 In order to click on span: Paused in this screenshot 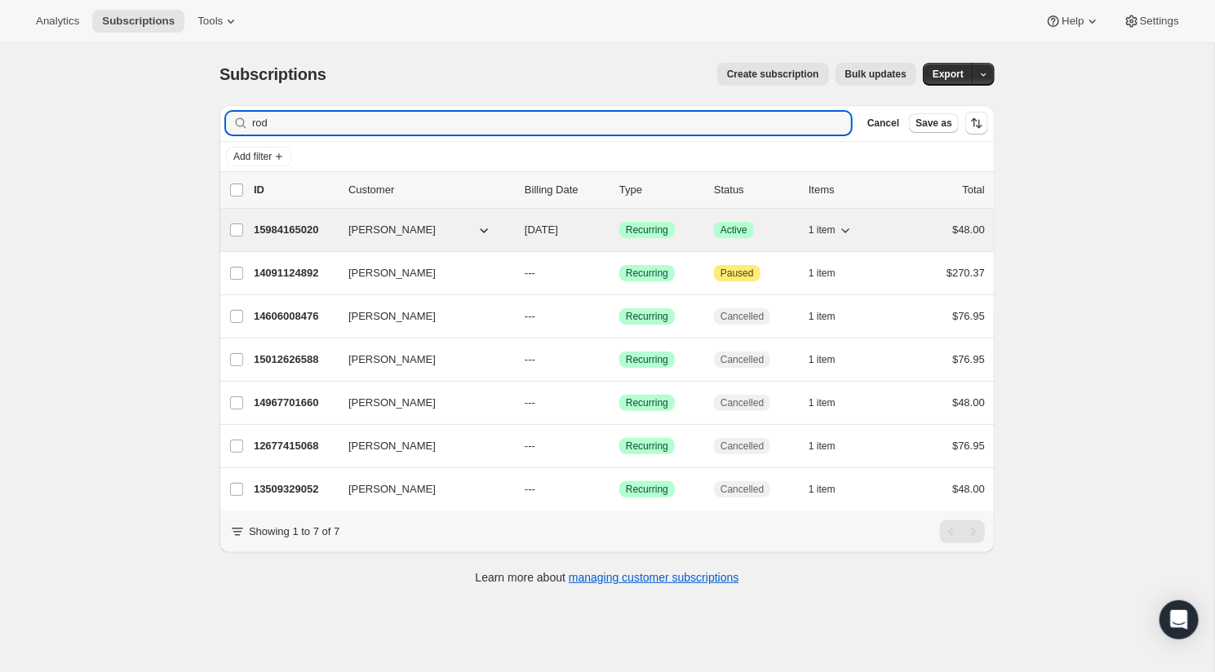, I will do `click(737, 273)`.